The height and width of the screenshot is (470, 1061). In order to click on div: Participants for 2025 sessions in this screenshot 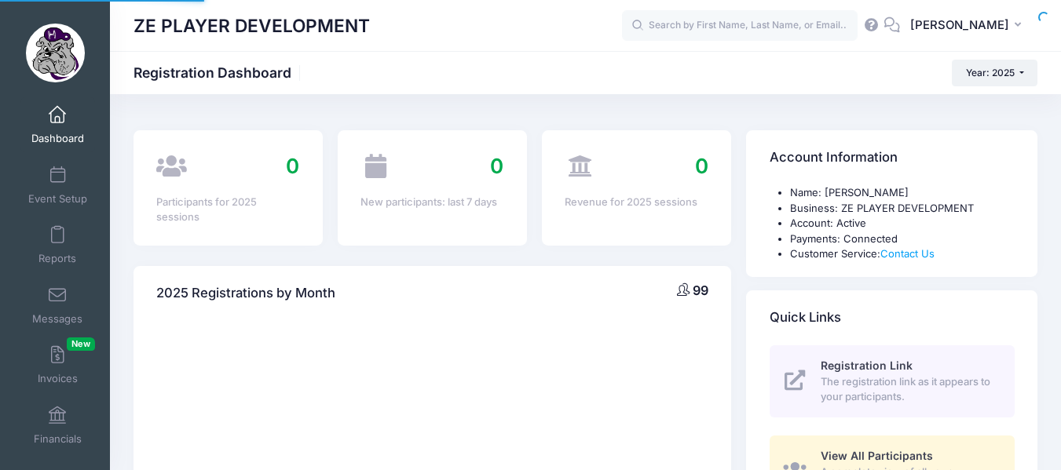, I will do `click(228, 210)`.